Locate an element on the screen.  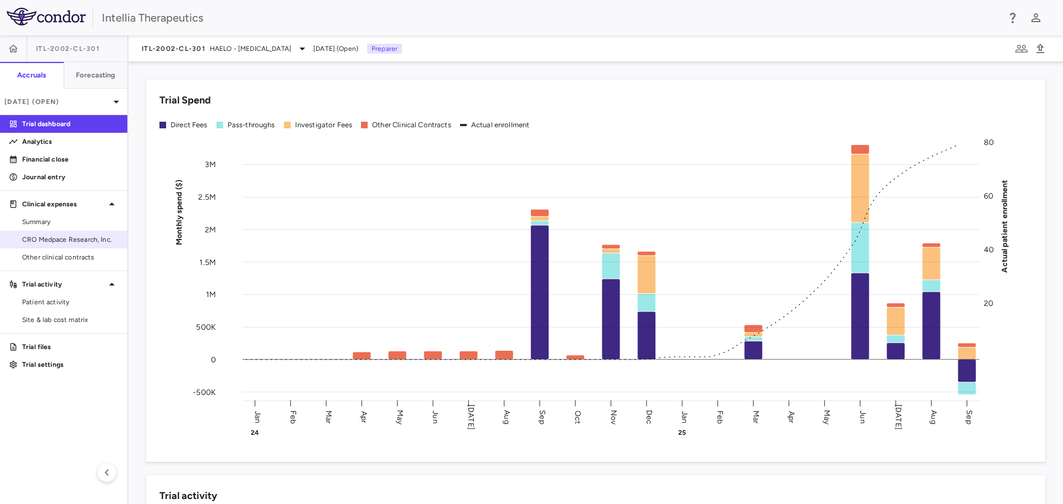
p: Clinical expenses is located at coordinates (64, 204).